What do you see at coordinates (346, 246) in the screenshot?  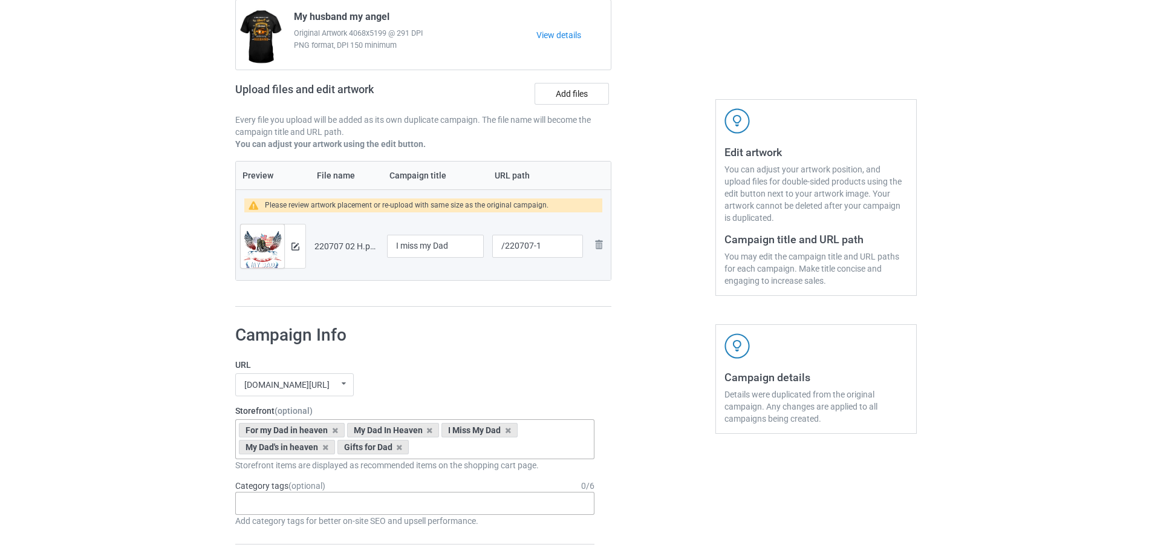 I see `div: 220707 02 H.png` at bounding box center [346, 246].